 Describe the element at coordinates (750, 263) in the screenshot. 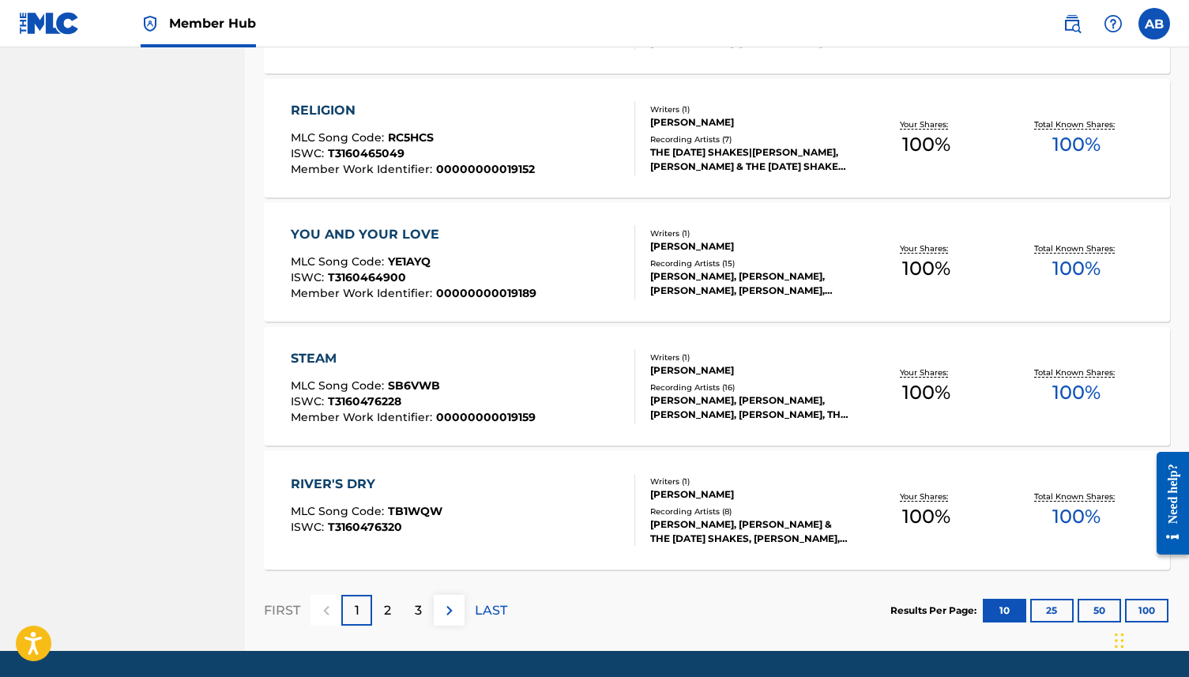

I see `div: Recording Artists ( 15 )` at that location.